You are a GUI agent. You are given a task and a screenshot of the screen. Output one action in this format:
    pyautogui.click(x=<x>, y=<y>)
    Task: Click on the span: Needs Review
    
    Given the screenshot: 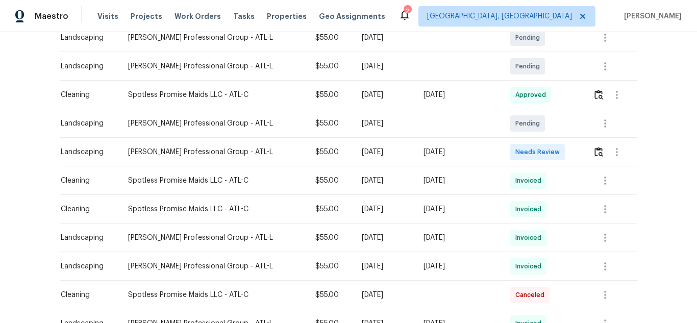 What is the action you would take?
    pyautogui.click(x=539, y=152)
    